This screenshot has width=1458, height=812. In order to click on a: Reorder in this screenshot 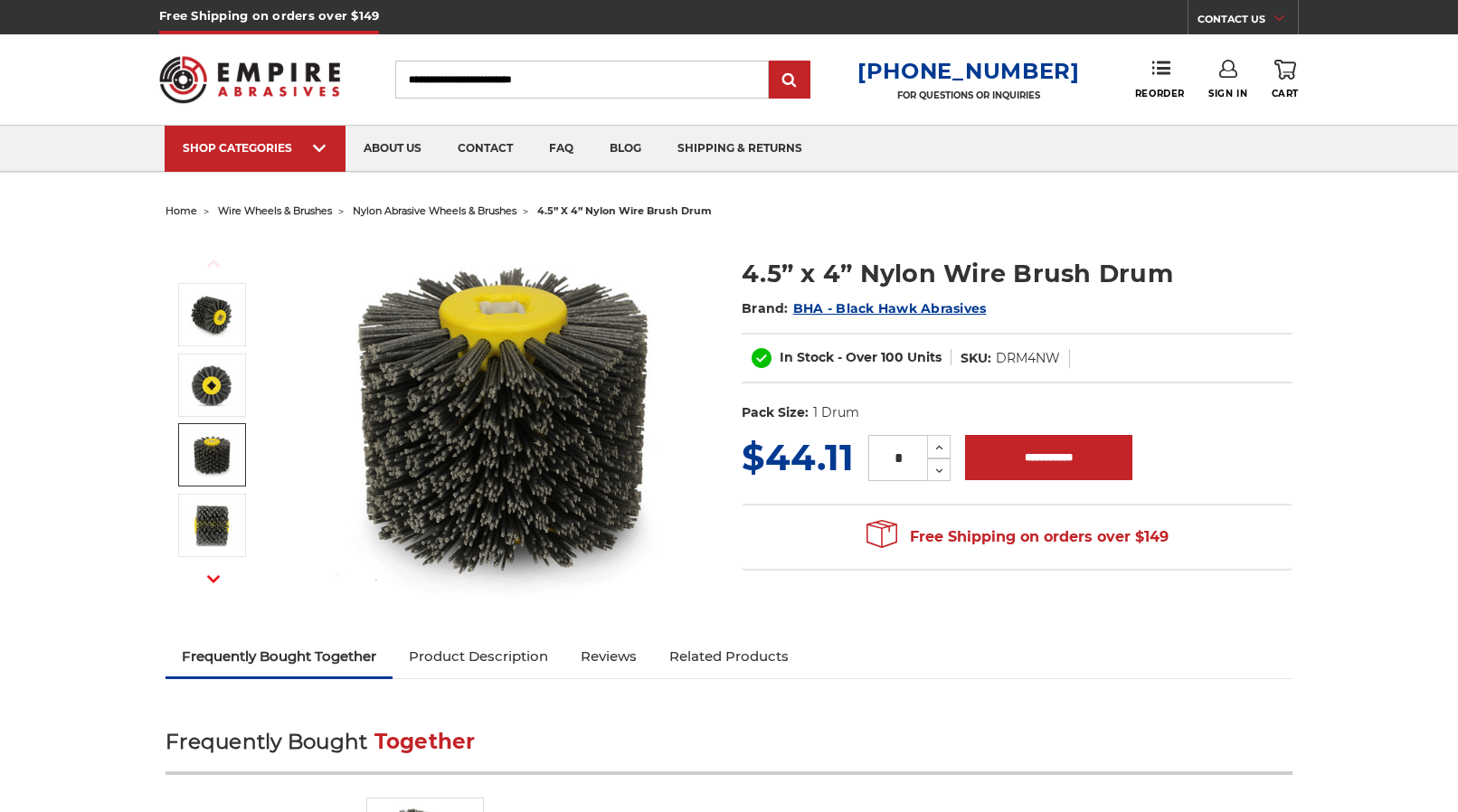, I will do `click(1159, 78)`.